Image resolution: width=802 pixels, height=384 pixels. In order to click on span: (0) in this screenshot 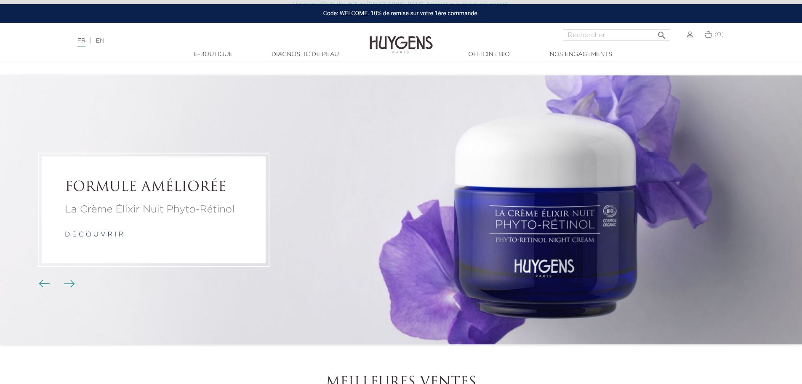, I will do `click(719, 35)`.